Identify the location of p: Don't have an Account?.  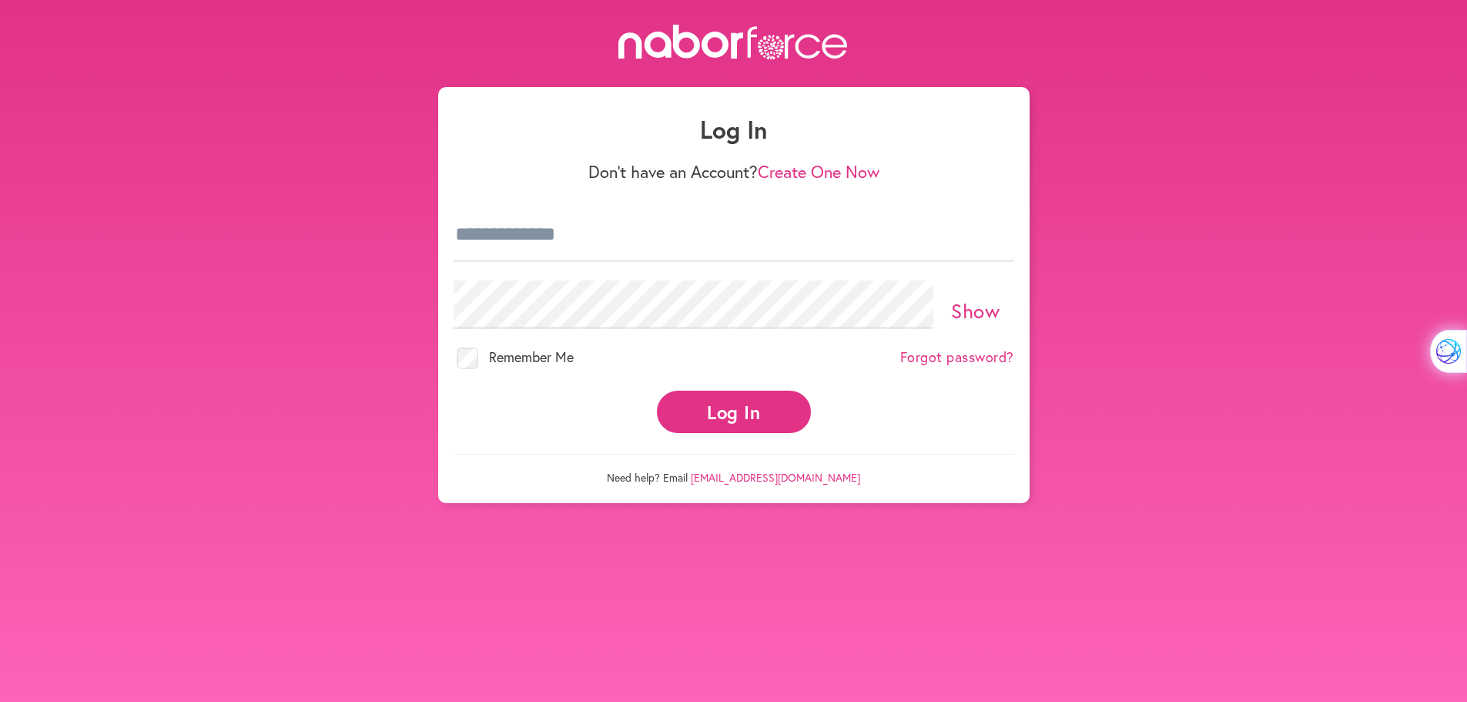
(734, 172).